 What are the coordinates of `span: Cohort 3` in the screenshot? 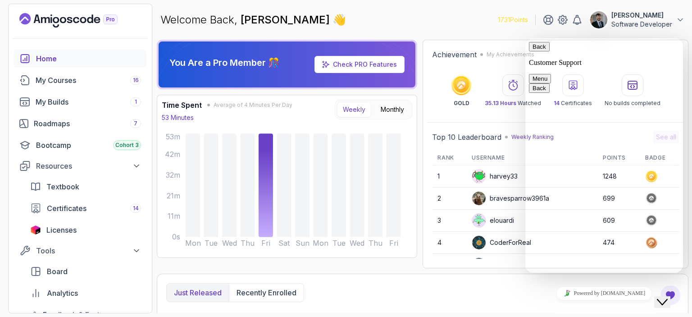 It's located at (127, 145).